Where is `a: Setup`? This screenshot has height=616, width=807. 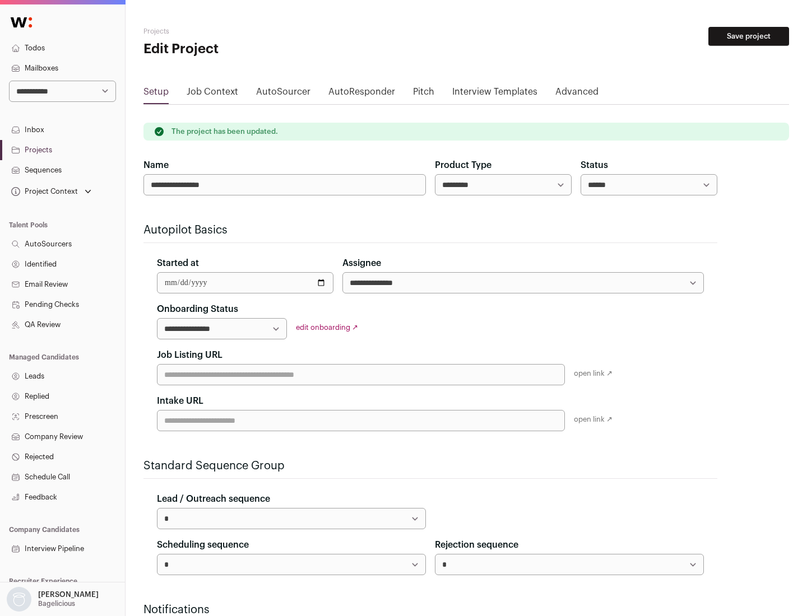 a: Setup is located at coordinates (156, 94).